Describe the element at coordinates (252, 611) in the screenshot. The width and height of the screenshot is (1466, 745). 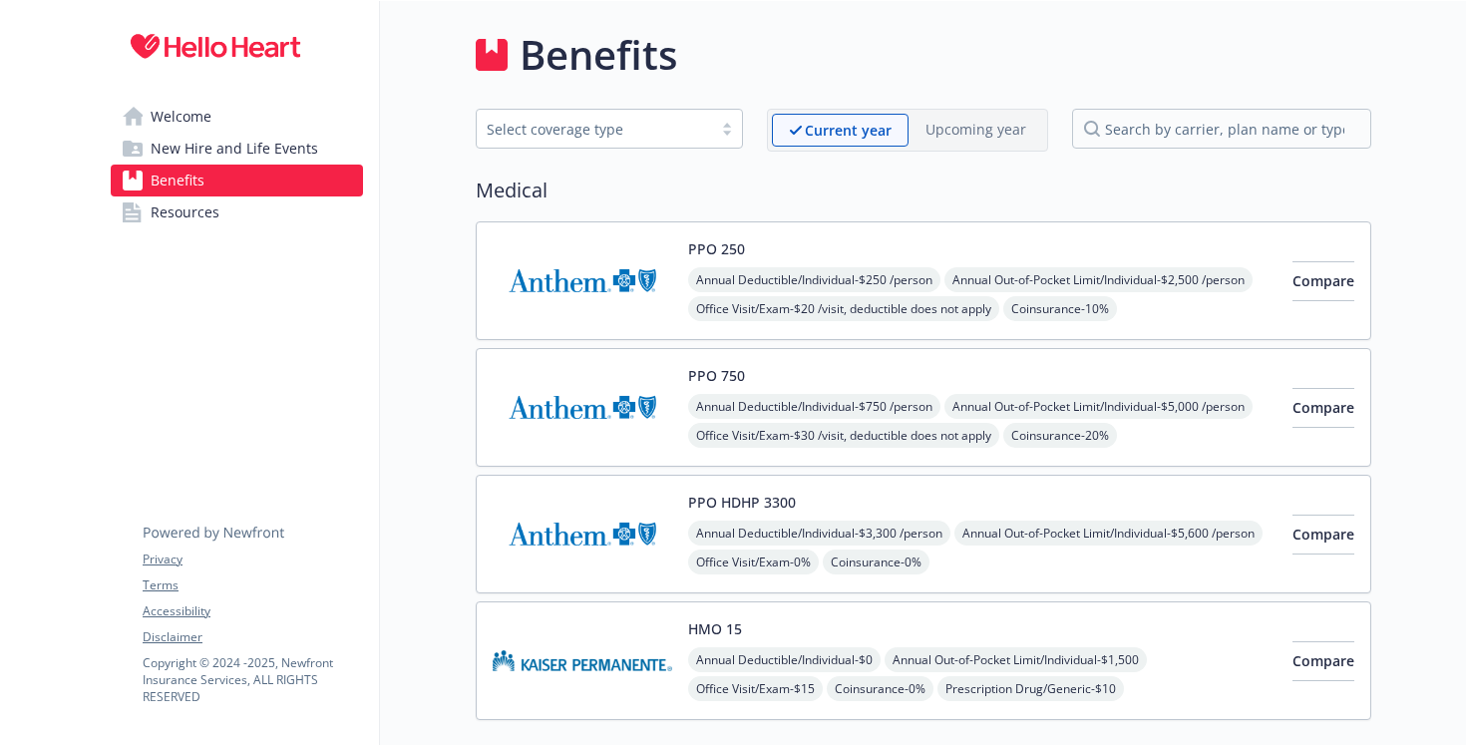
I see `a: Accessibility` at that location.